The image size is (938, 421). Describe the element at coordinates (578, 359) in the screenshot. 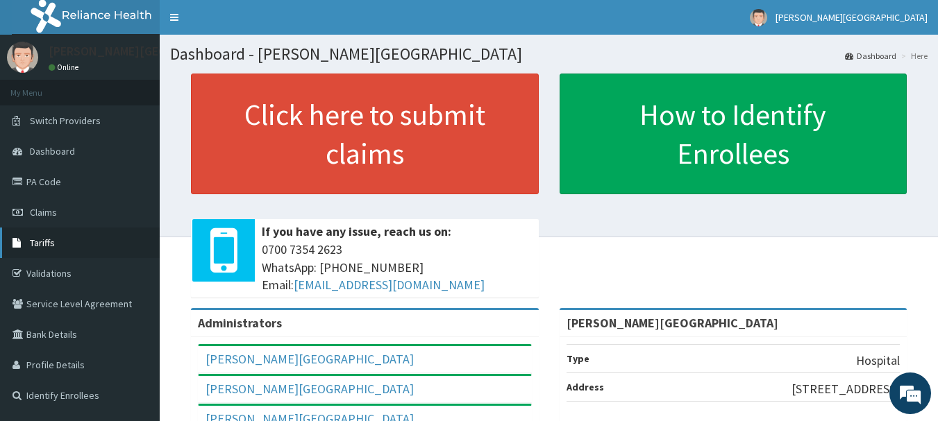

I see `b: Type` at that location.